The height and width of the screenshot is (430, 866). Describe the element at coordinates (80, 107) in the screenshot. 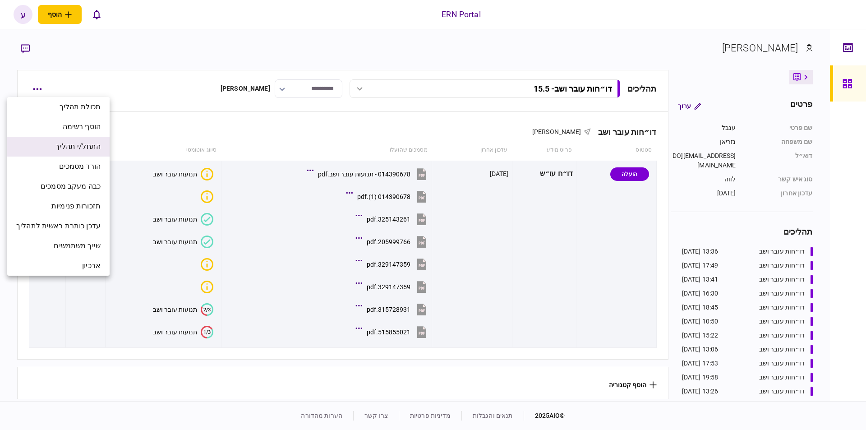

I see `span: תכולת תהליך` at that location.